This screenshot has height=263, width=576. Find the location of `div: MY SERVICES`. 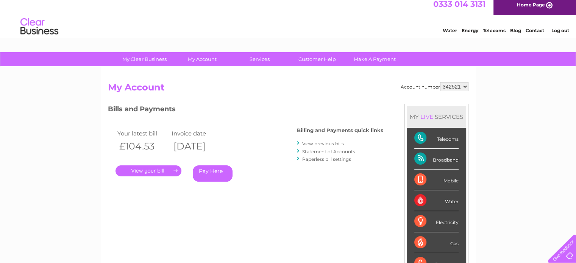

div: MY SERVICES is located at coordinates (436, 117).